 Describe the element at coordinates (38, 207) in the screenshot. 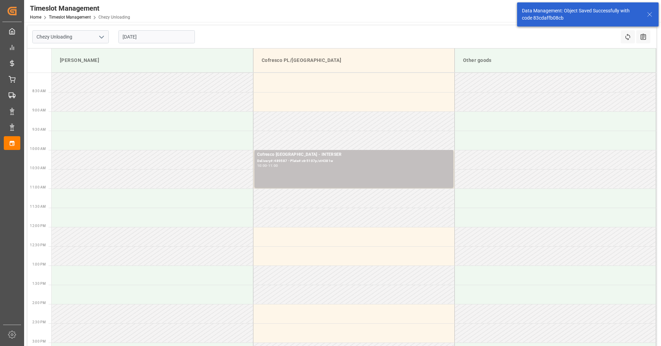

I see `span: 11:30 AM` at that location.